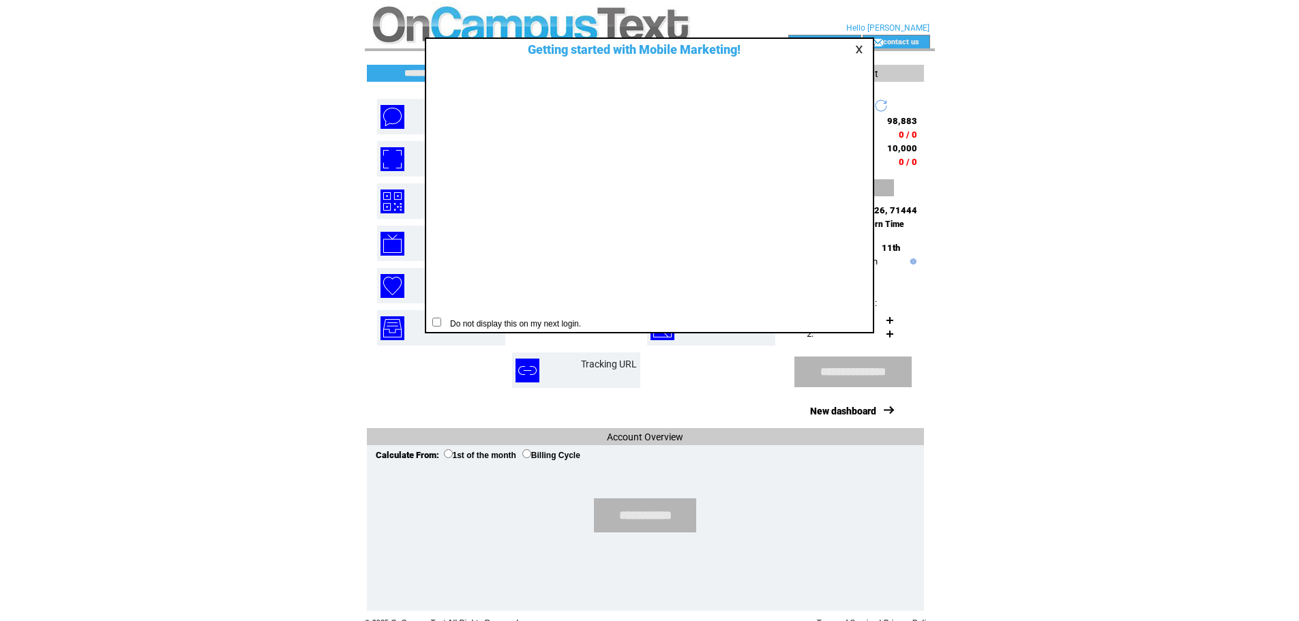 The width and height of the screenshot is (1299, 621). I want to click on img: mobile-coupons.png, so click(392, 159).